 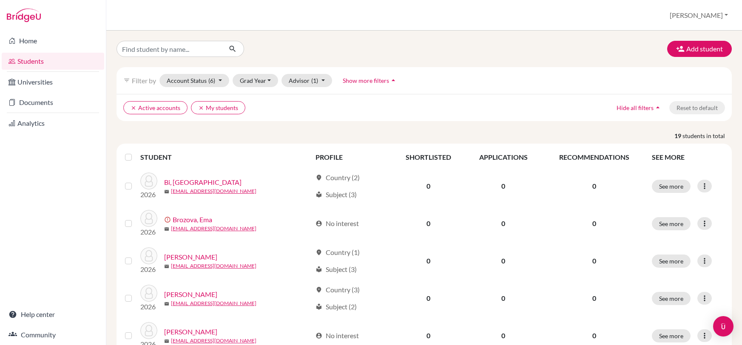 I want to click on button: Account Status(6), so click(x=194, y=80).